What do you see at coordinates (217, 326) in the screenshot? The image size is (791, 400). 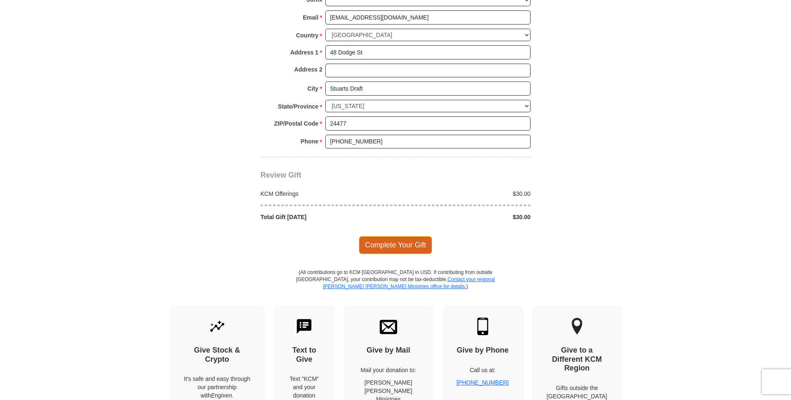 I see `img: give-by-stock.svg` at bounding box center [217, 326].